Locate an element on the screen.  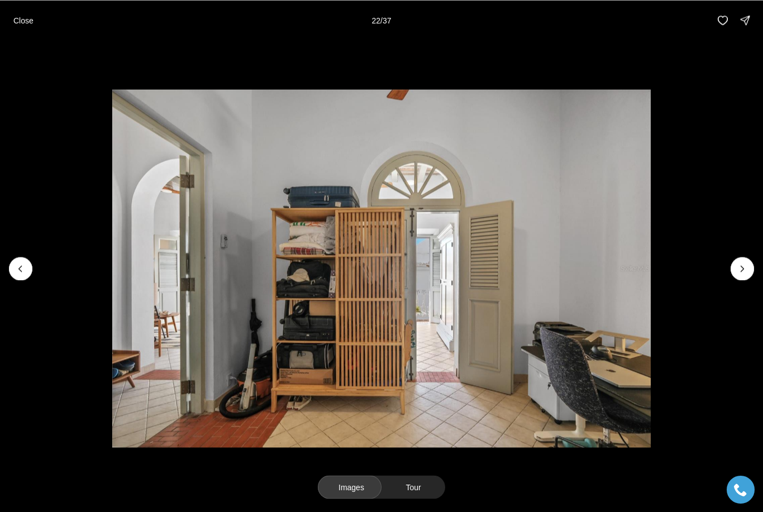
p: 22 / 37 is located at coordinates (381, 20).